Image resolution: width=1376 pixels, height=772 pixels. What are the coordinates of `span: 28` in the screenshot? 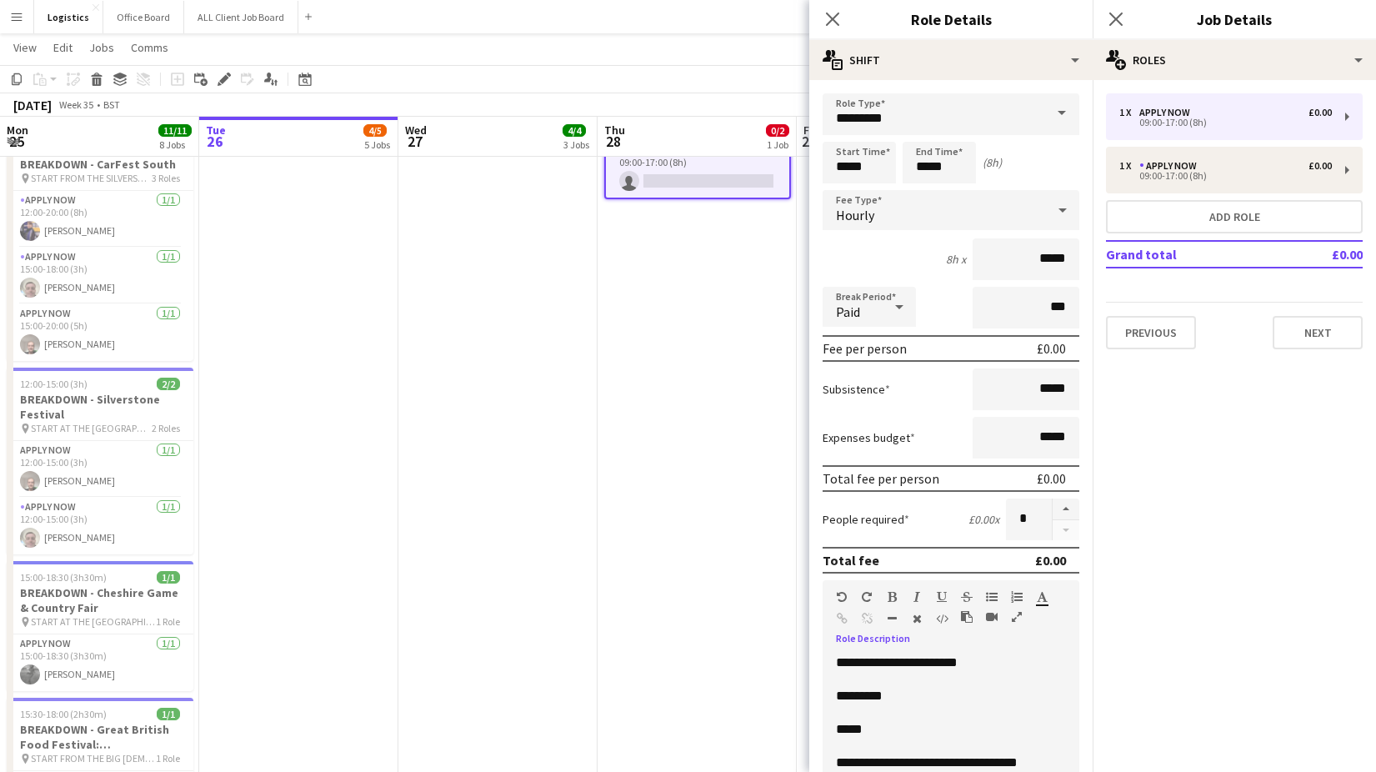 It's located at (613, 141).